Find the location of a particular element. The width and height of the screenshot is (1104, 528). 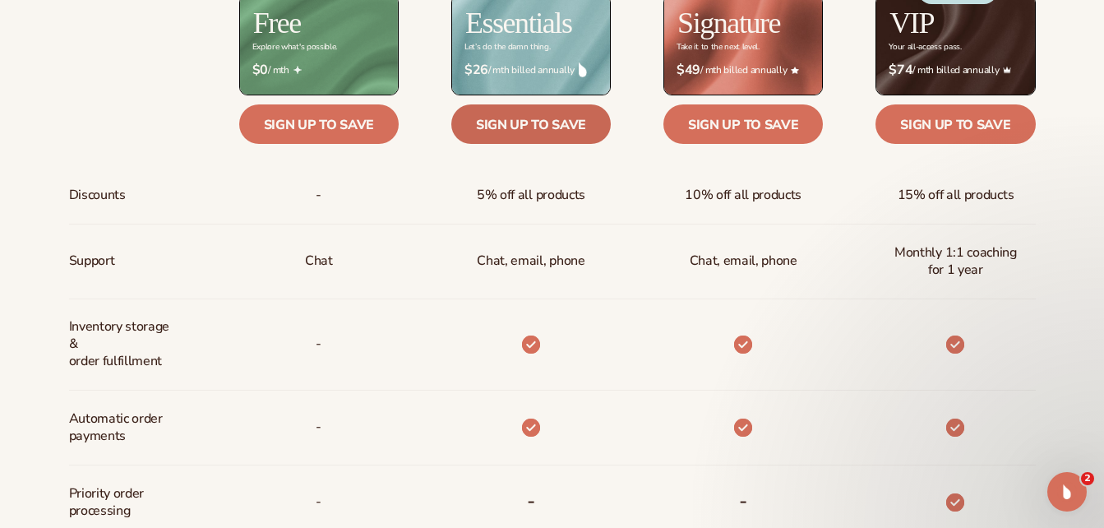

span: Monthly 1:1 coaching for 1 year is located at coordinates (956, 261).